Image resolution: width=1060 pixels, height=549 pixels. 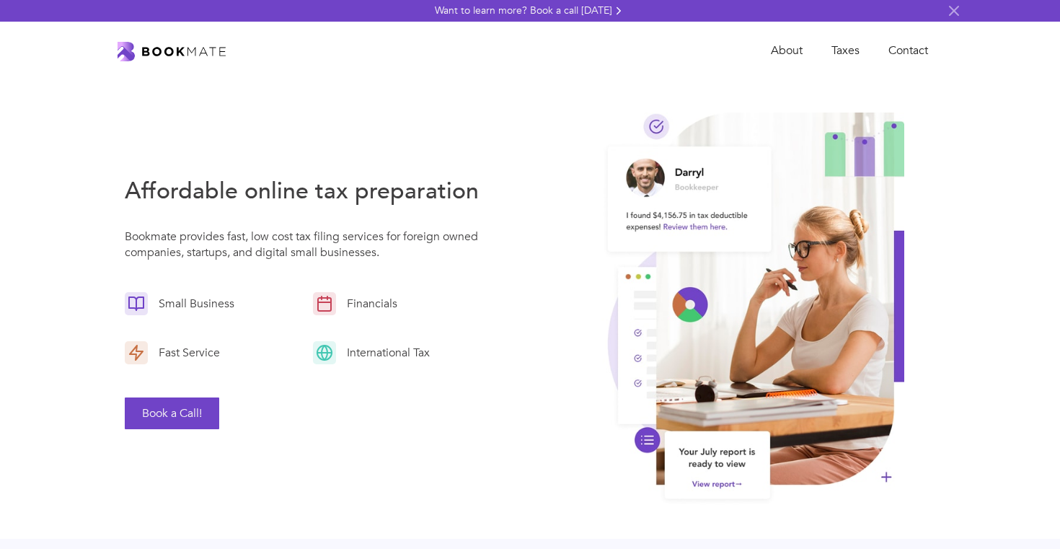 I want to click on a: Contact, so click(x=908, y=50).